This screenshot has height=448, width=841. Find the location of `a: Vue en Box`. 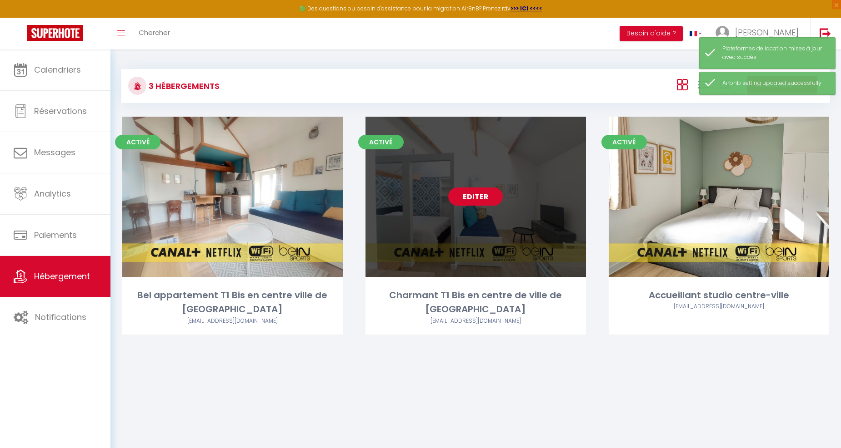

a: Vue en Box is located at coordinates (682, 84).